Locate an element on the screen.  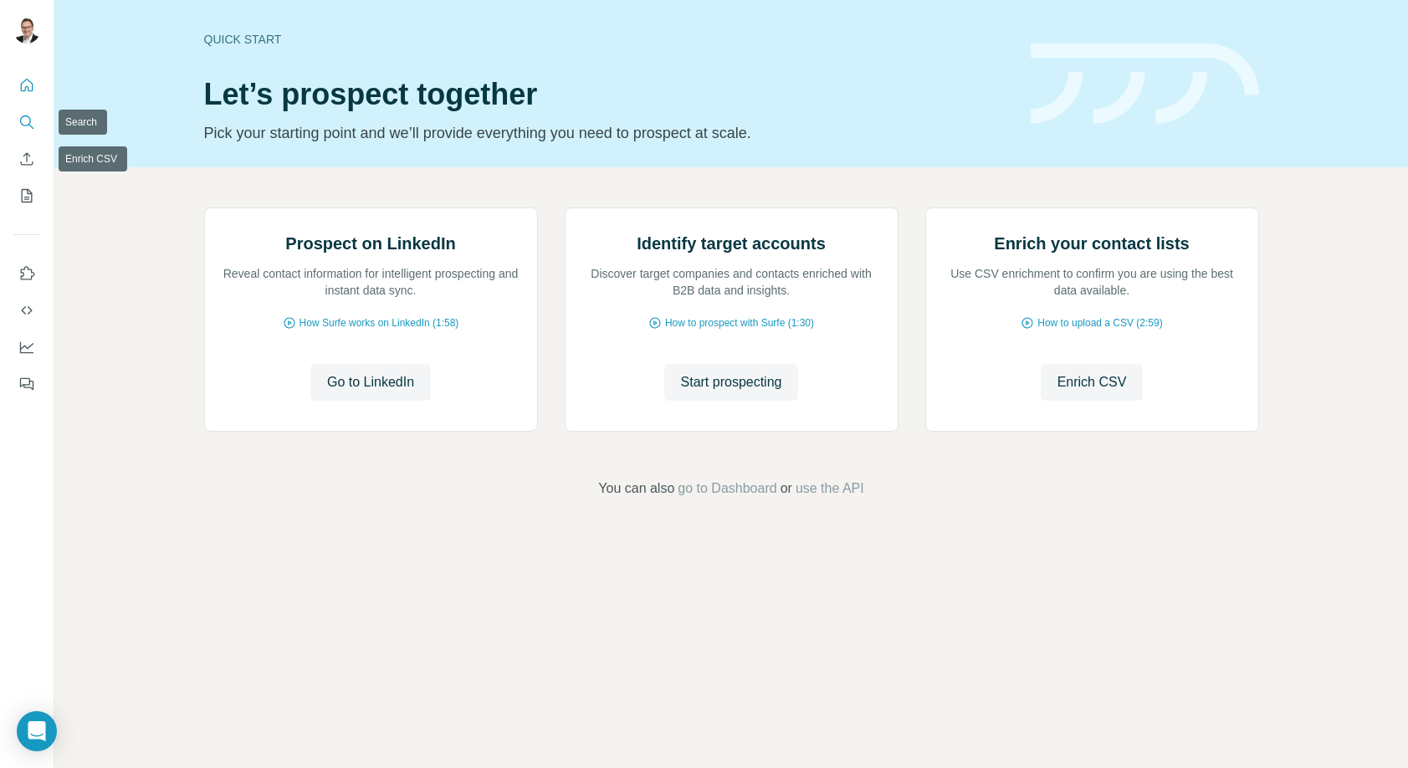
h1: Let’s prospect together is located at coordinates (607, 95).